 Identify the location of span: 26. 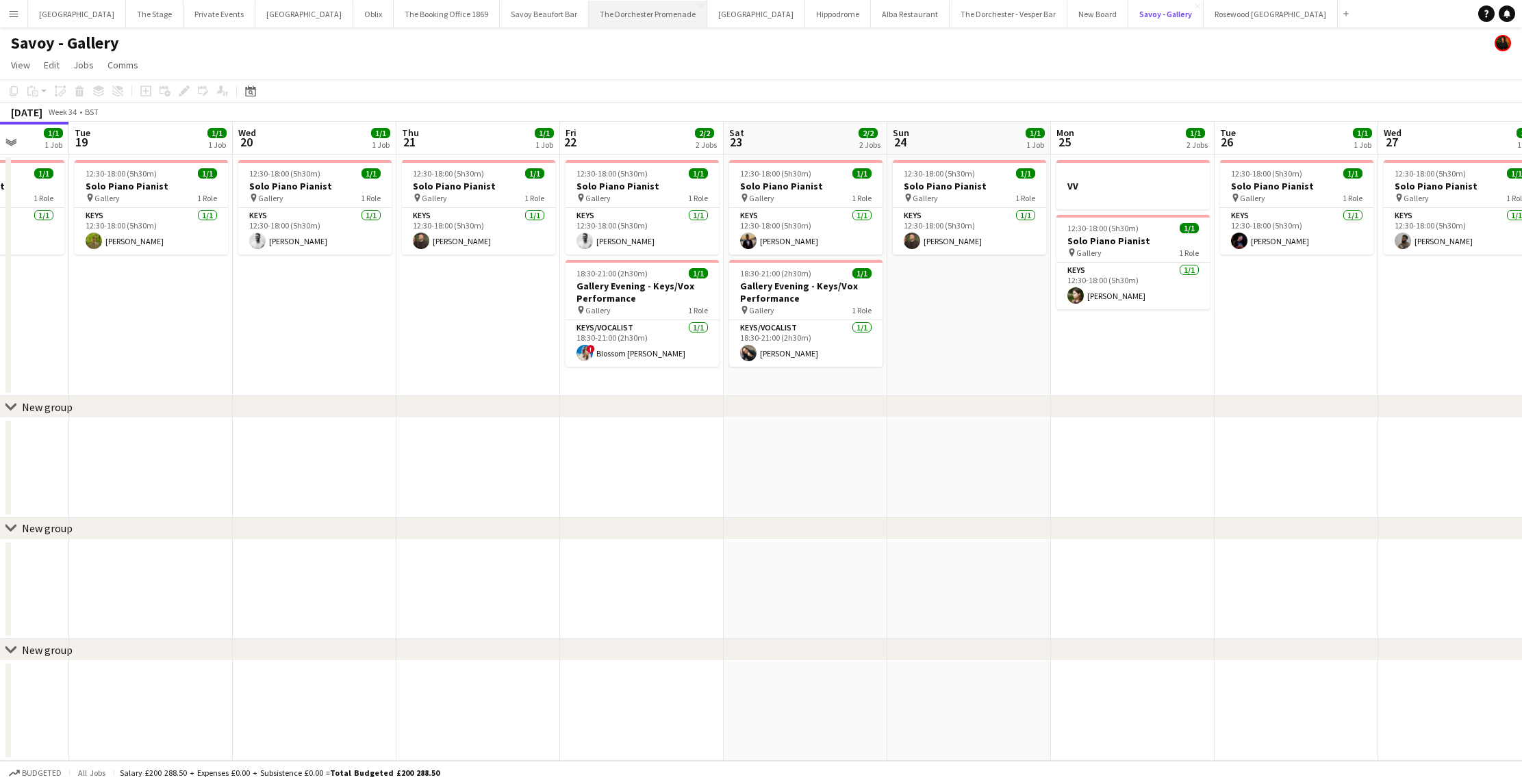
(1227, 141).